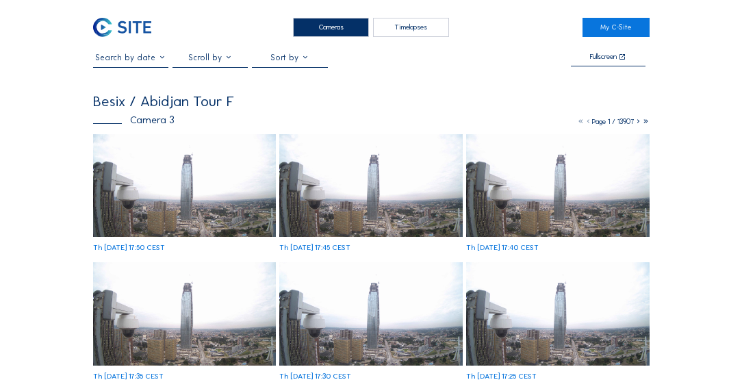 This screenshot has width=742, height=380. What do you see at coordinates (614, 121) in the screenshot?
I see `span: Page 1 / 13907` at bounding box center [614, 121].